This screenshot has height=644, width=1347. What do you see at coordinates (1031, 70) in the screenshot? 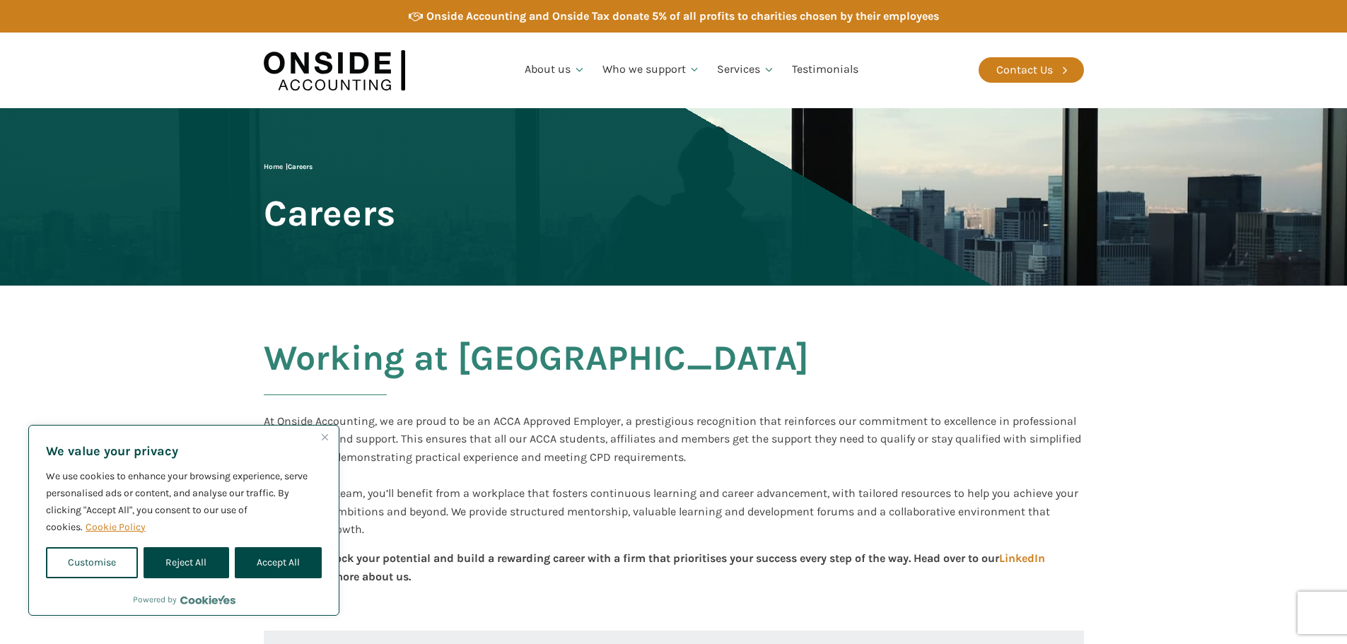
I see `a: Contact Us` at bounding box center [1031, 70].